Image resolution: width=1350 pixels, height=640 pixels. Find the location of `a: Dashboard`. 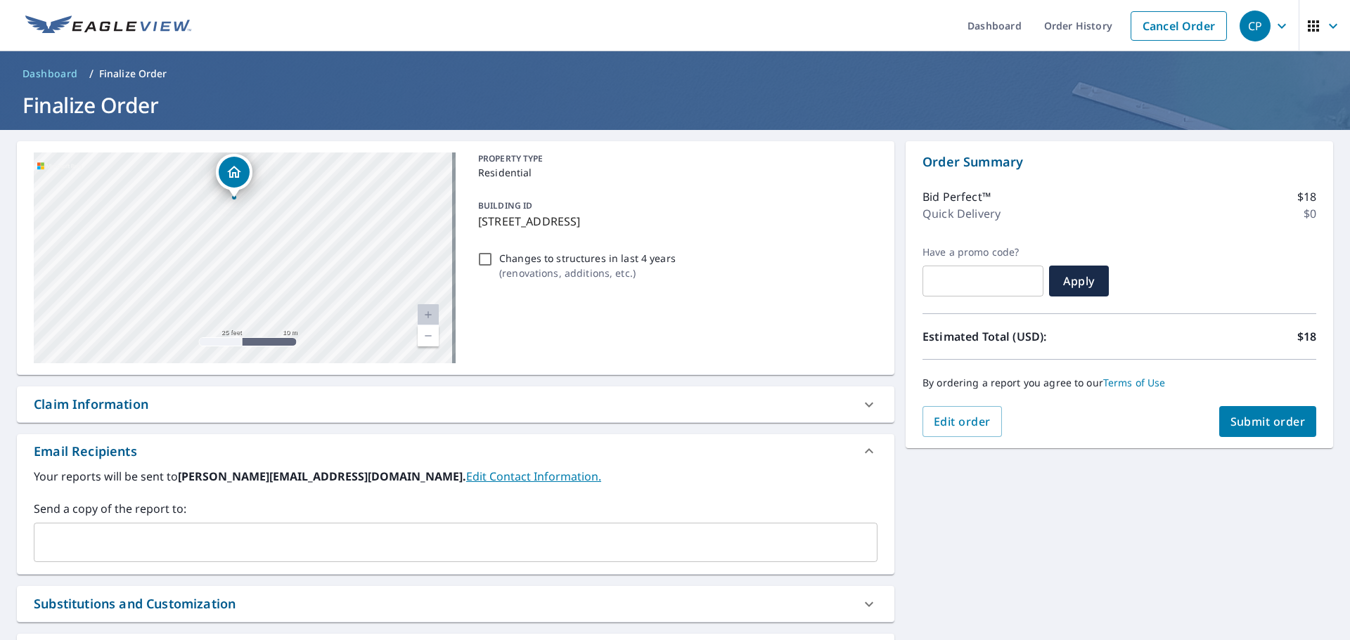

a: Dashboard is located at coordinates (50, 74).